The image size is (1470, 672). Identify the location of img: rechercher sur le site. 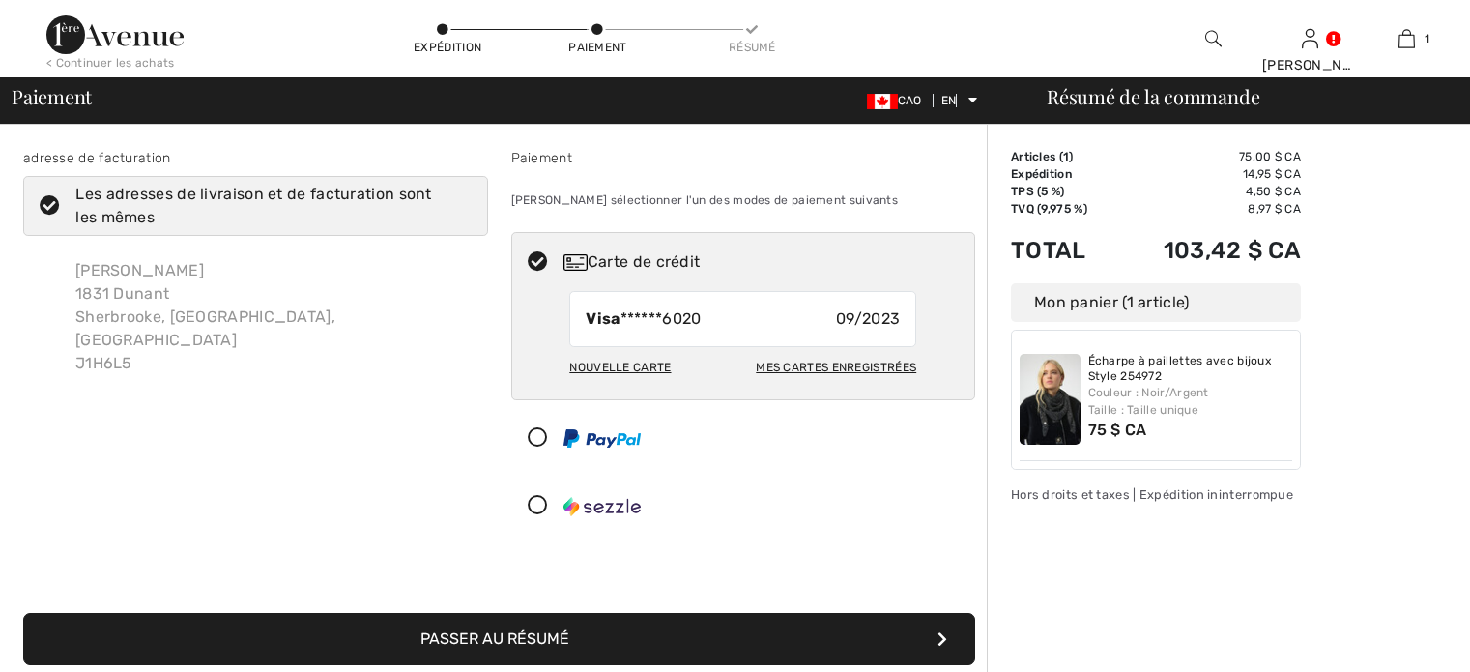
(1213, 39).